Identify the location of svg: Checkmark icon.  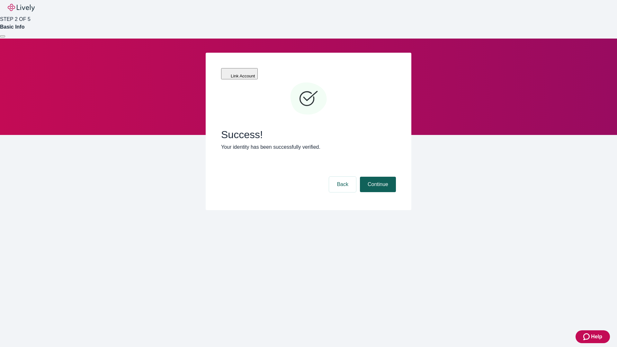
(308, 99).